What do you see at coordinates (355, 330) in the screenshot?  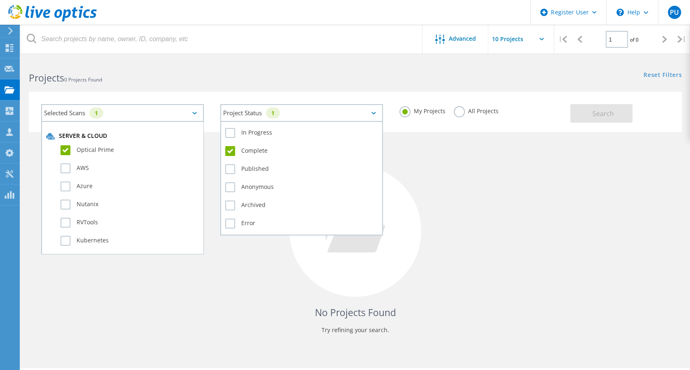 I see `p: Try refining your search.` at bounding box center [355, 330].